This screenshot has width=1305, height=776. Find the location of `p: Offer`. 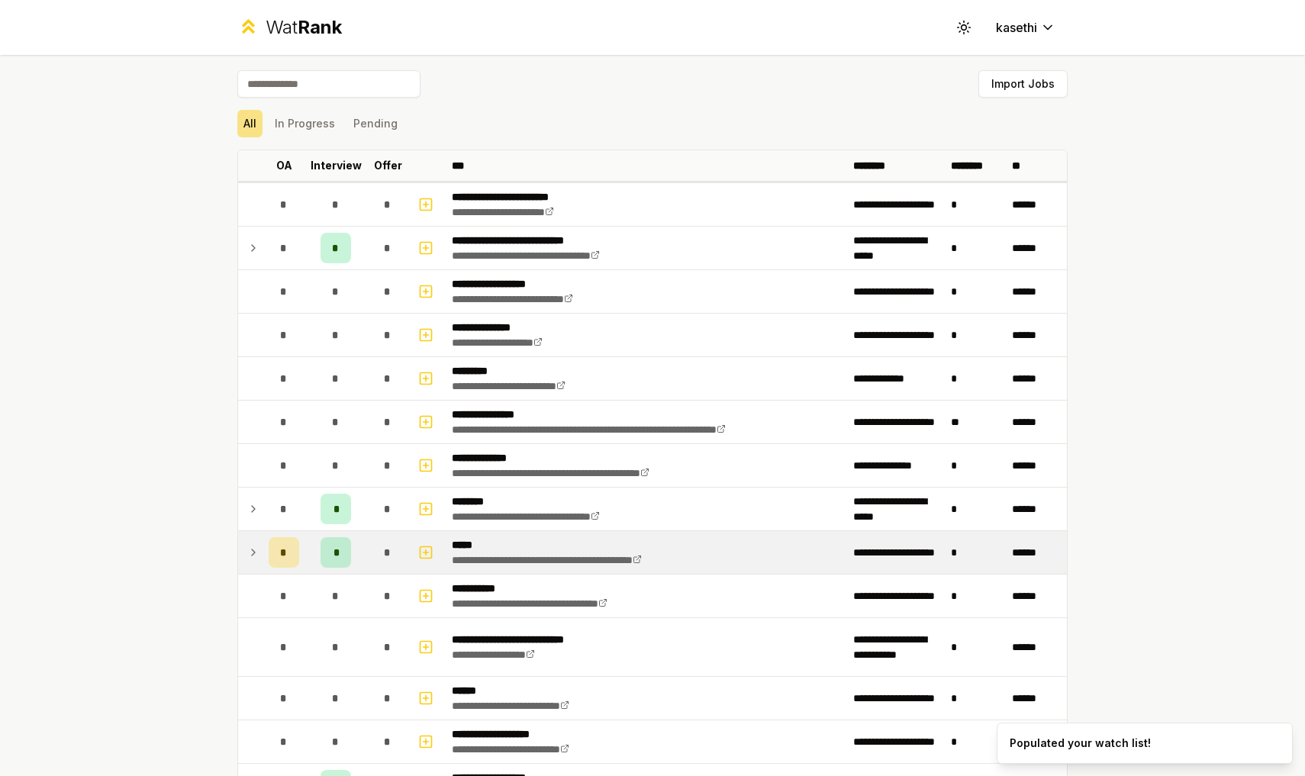

p: Offer is located at coordinates (388, 166).